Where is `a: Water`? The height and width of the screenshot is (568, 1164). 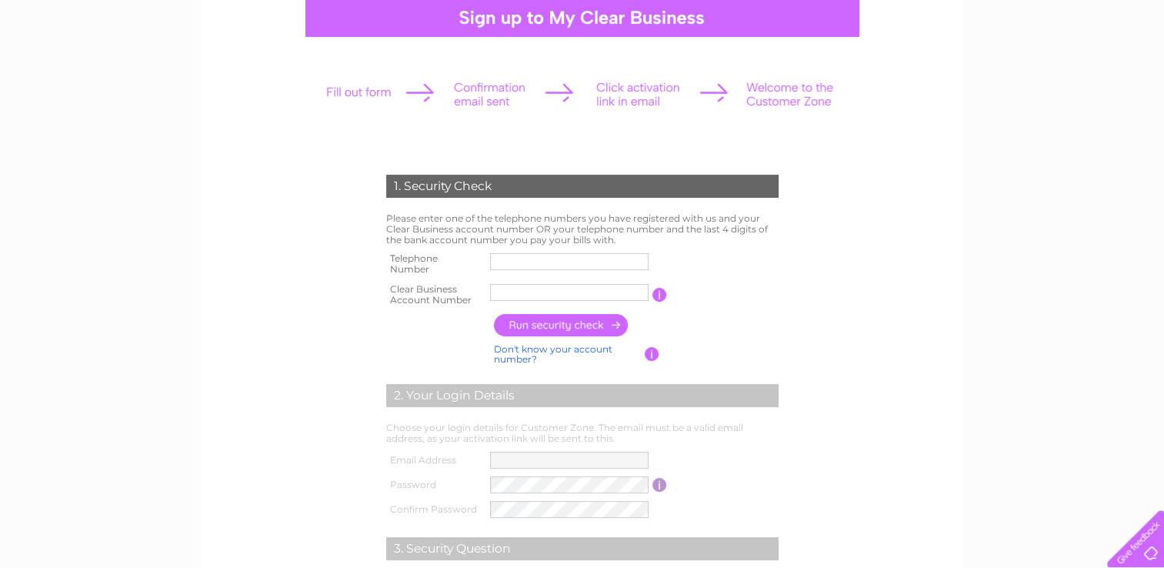
a: Water is located at coordinates (963, 71).